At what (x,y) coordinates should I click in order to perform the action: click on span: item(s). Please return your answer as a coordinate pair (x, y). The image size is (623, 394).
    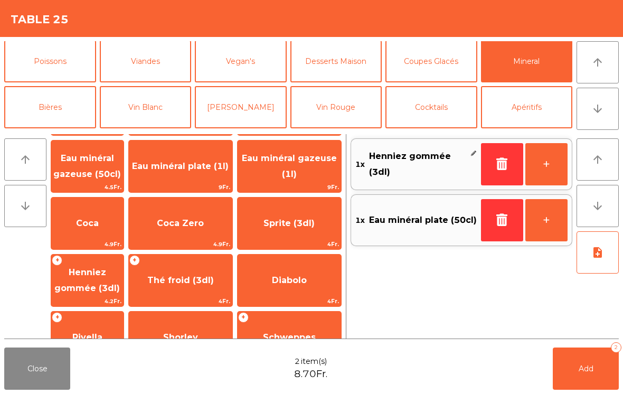
    Looking at the image, I should click on (314, 361).